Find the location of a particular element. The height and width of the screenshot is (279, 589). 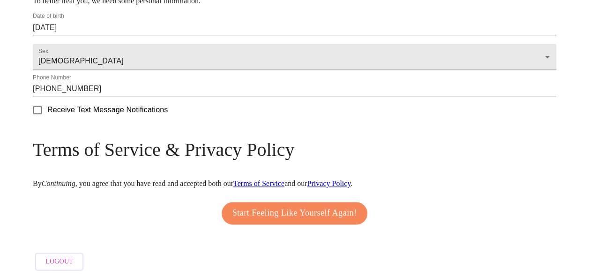

a: Privacy Policy is located at coordinates (329, 183).